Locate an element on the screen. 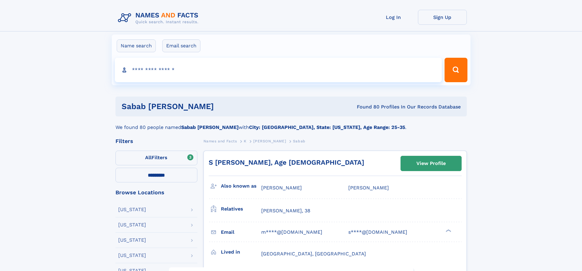 This screenshot has height=271, width=582. div: Found 80 Profiles In Our Records Database is located at coordinates (373, 107).